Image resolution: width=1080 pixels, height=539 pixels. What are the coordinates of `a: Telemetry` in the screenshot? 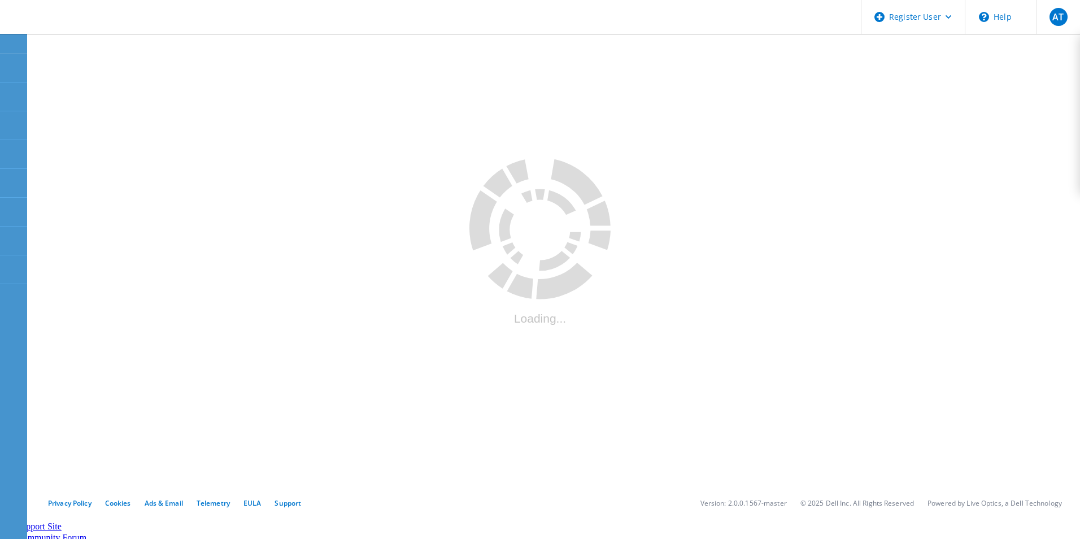 It's located at (213, 503).